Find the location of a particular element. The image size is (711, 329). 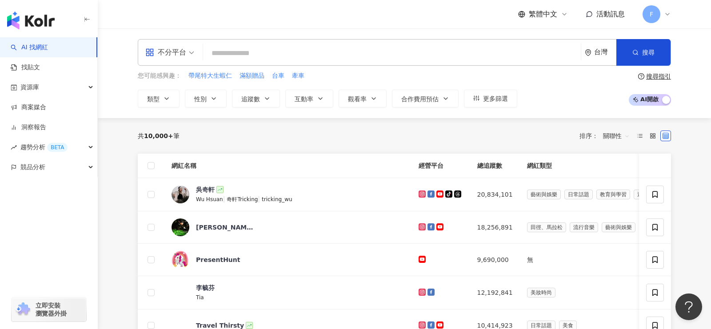

td: 12,192,841 is located at coordinates (495, 293).